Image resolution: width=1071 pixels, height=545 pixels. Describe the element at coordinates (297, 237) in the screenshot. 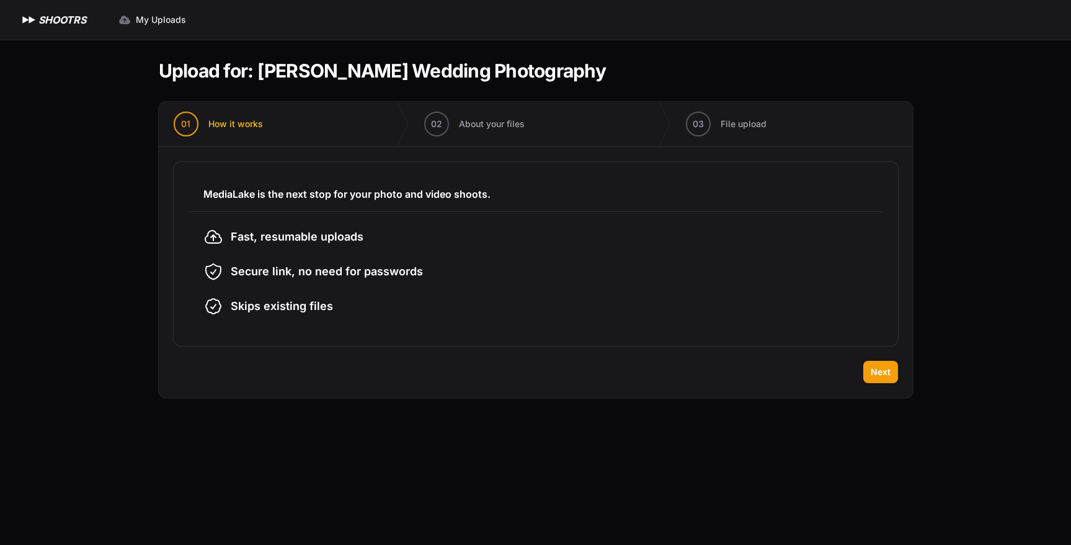

I see `span: Fast, resumable uploads` at that location.